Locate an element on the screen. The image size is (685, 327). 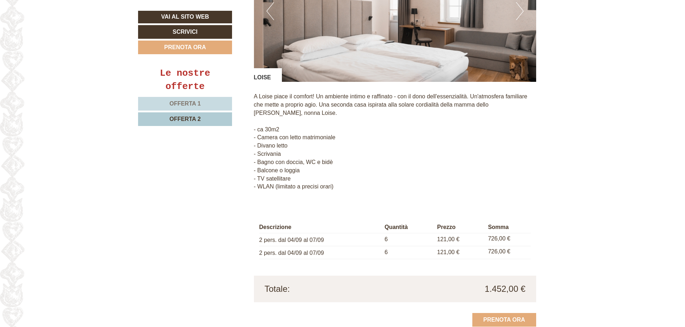
div: Buon giorno, come possiamo aiutarla? is located at coordinates (59, 30).